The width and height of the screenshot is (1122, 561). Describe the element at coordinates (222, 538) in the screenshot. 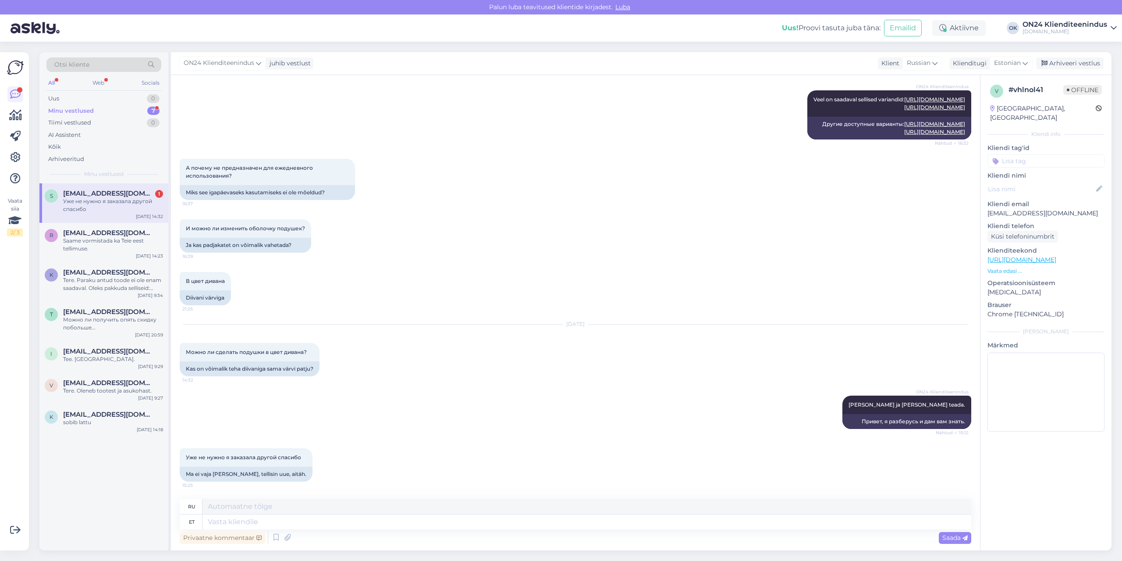

I see `div: Privaatne kommentaar` at that location.